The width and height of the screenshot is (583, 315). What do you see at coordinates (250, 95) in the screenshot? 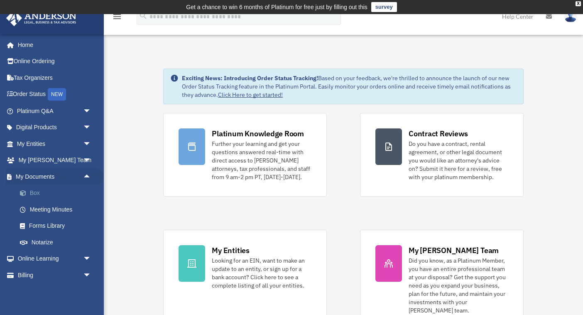
I see `a: Click Here to get started!` at bounding box center [250, 95].